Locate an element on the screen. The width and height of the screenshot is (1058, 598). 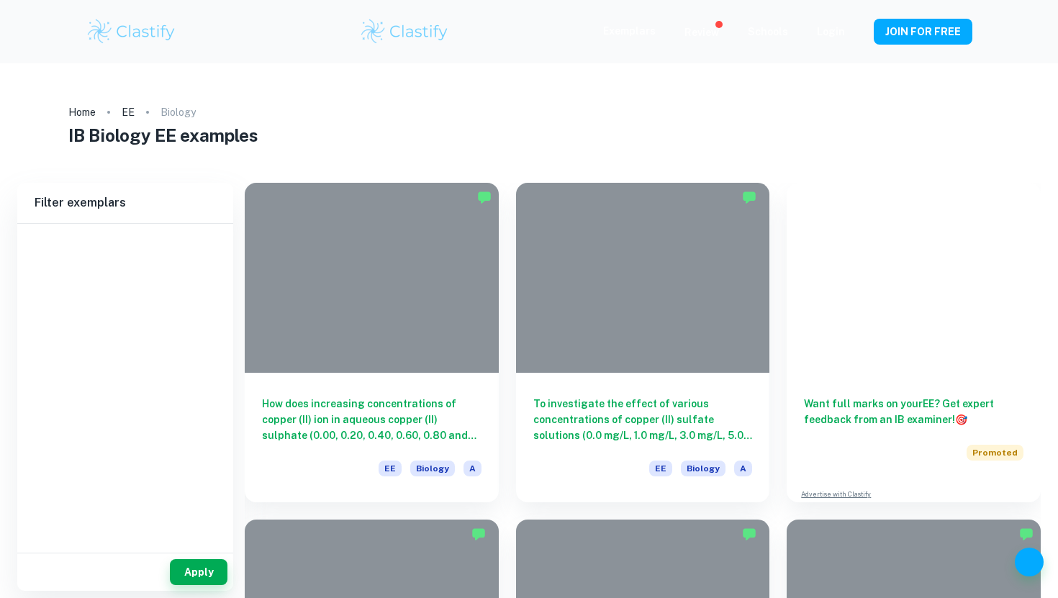
a: How does increasing concentrations of copper (II) ion in aqueous copper (II) sulphate (0.00, 0.20... is located at coordinates (371, 343).